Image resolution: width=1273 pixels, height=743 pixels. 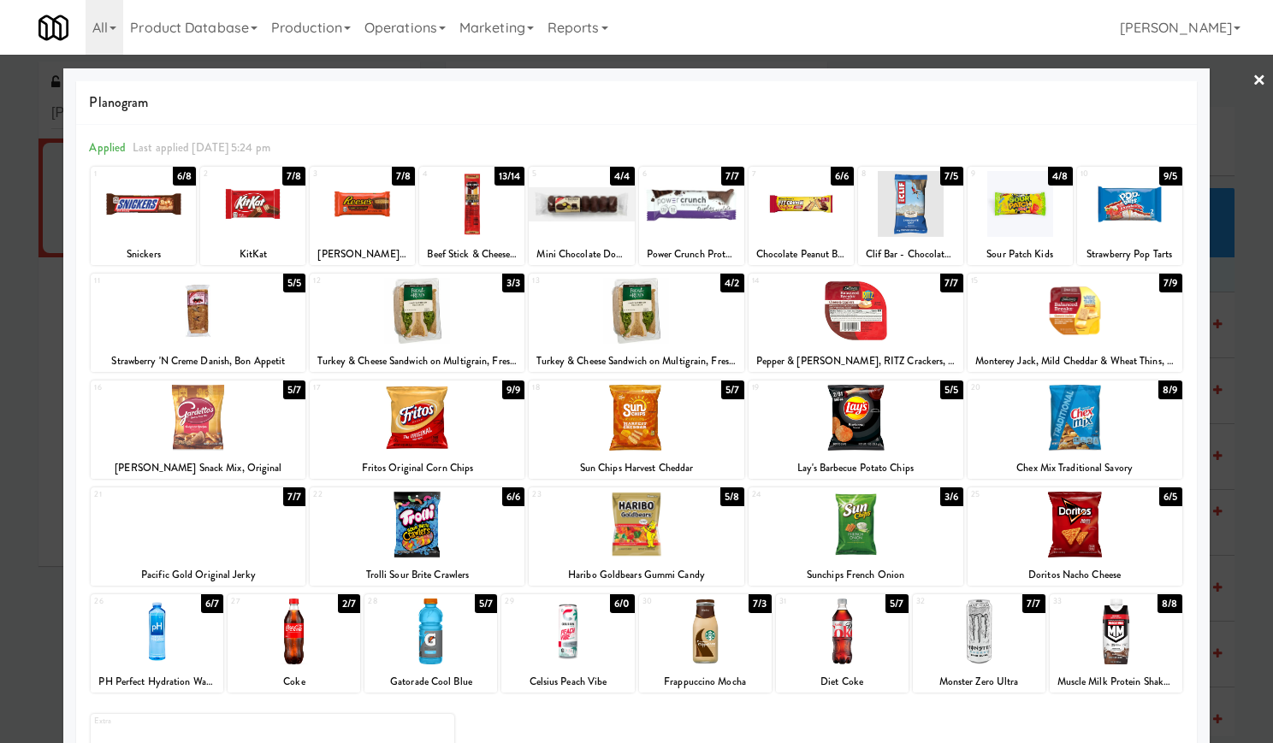 I want to click on div: 7/5, so click(x=951, y=176).